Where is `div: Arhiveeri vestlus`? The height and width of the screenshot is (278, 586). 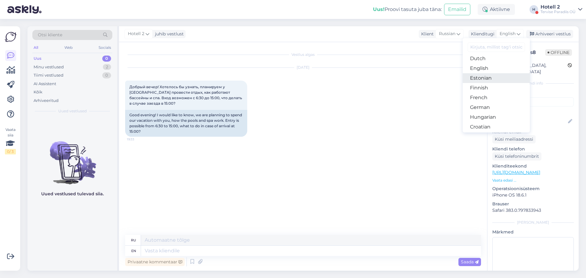
div: Arhiveeri vestlus is located at coordinates (550, 34).